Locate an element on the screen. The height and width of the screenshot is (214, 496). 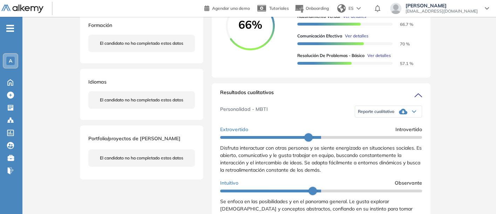
span: Observante is located at coordinates (408, 183).